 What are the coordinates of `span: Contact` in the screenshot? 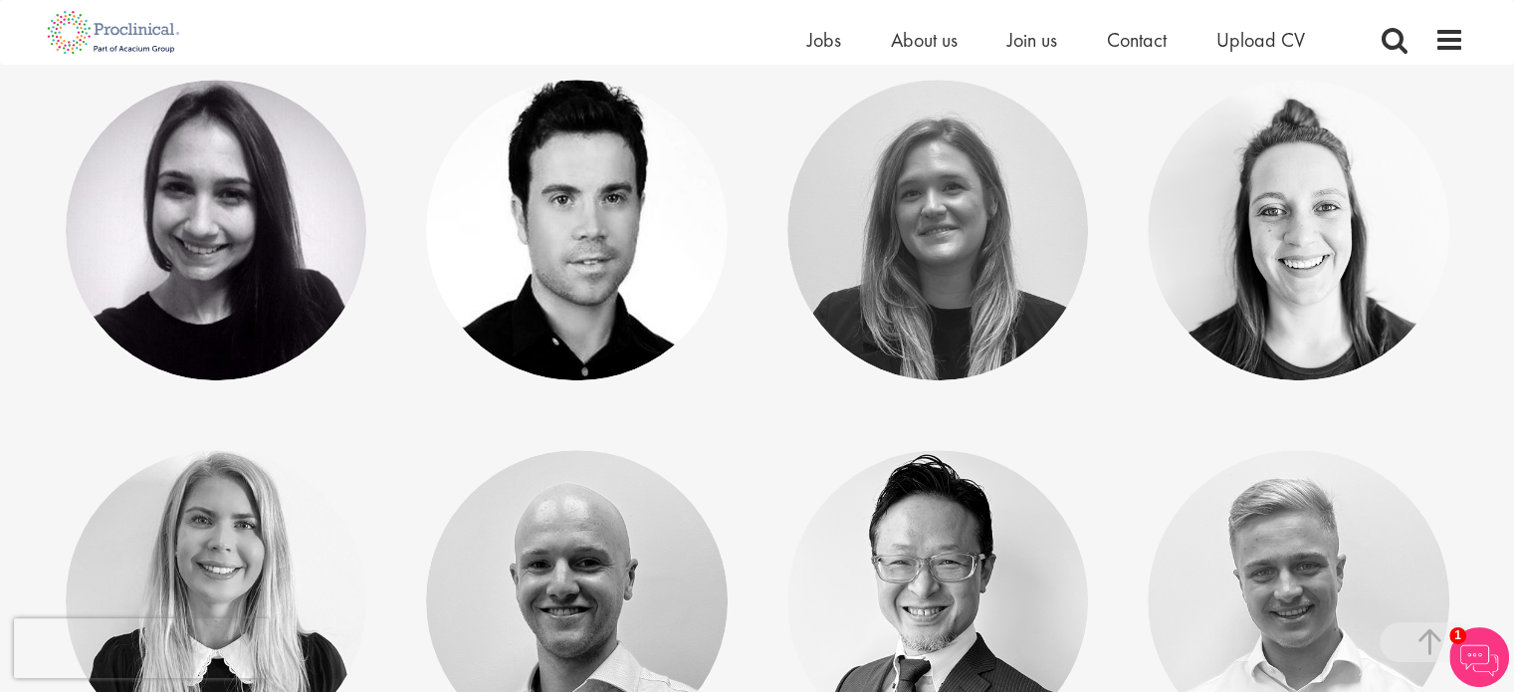 It's located at (1137, 40).